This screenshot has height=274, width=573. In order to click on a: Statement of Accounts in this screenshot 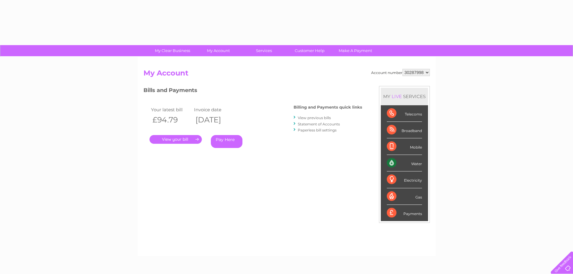, I will do `click(319, 124)`.